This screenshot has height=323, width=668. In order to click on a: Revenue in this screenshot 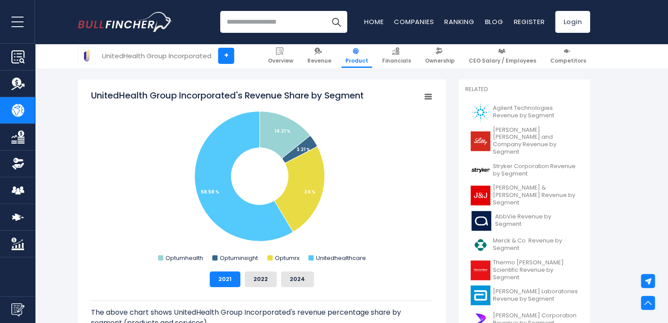, I will do `click(319, 56)`.